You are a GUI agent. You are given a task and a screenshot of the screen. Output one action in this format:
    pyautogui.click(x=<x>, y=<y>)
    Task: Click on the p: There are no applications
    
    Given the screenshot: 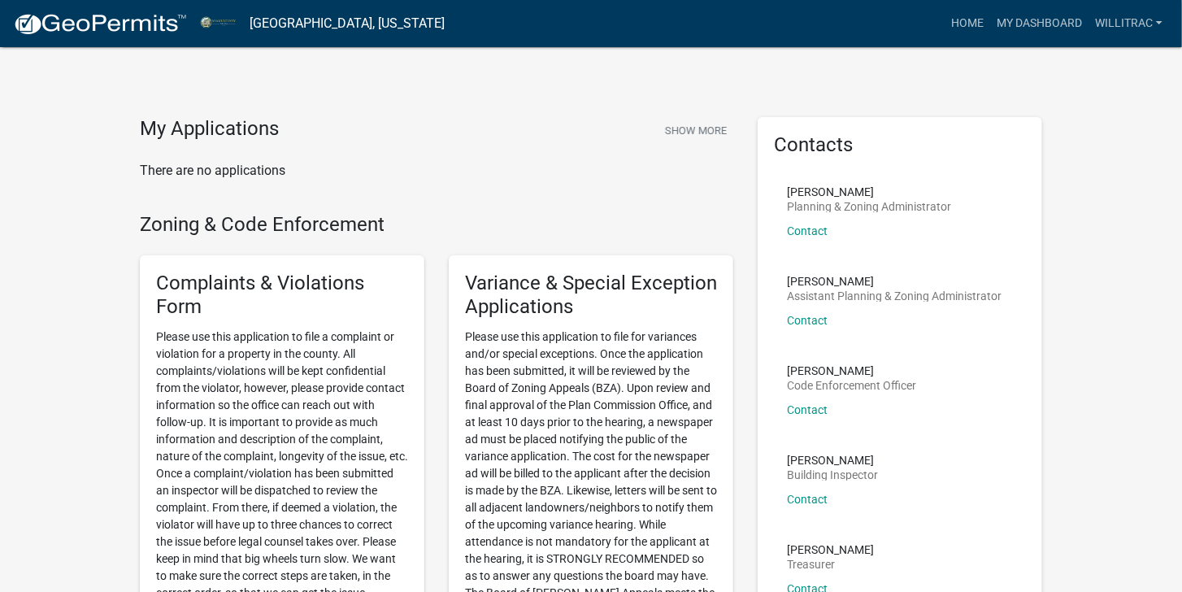 What is the action you would take?
    pyautogui.click(x=437, y=171)
    